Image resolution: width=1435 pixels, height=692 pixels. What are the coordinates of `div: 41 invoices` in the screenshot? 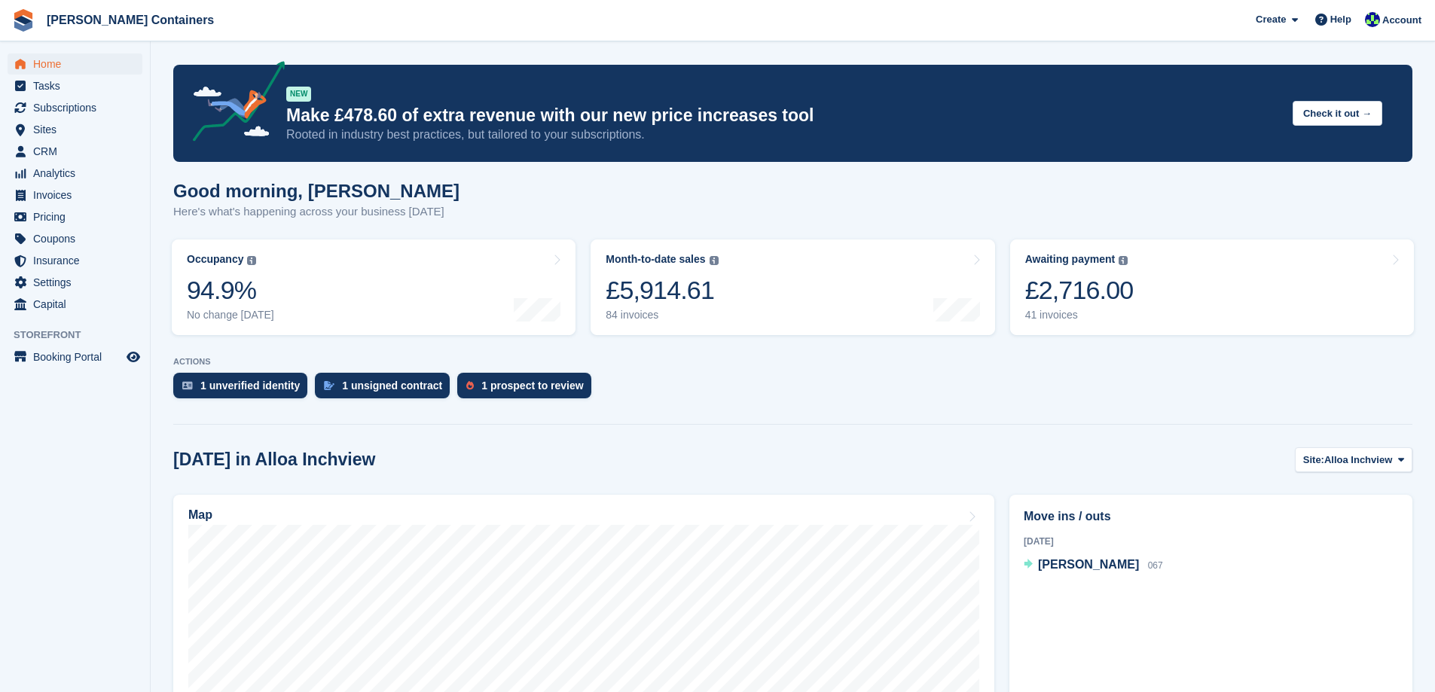 It's located at (1080, 315).